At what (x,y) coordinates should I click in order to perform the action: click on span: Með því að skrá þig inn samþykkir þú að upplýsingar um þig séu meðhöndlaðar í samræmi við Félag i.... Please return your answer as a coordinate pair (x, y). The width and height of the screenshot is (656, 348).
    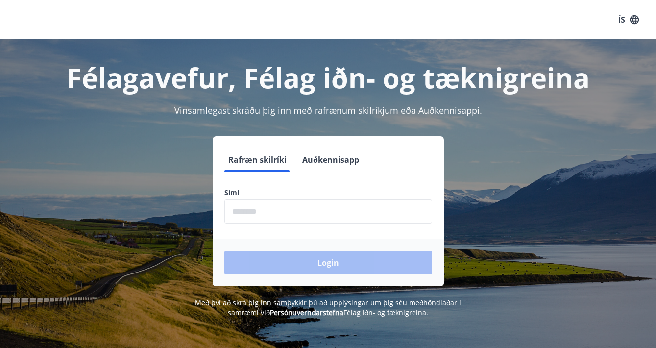
    Looking at the image, I should click on (328, 307).